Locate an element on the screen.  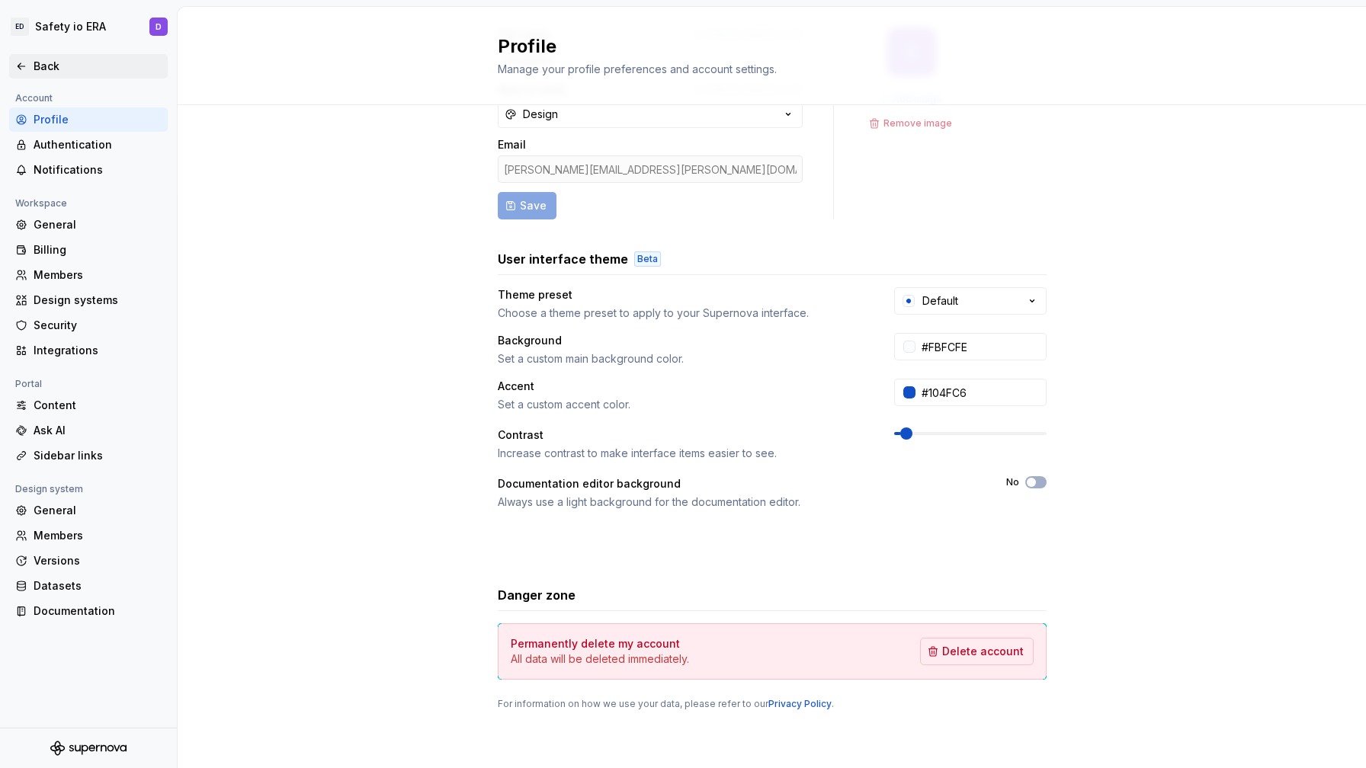
div: Billing is located at coordinates (98, 250).